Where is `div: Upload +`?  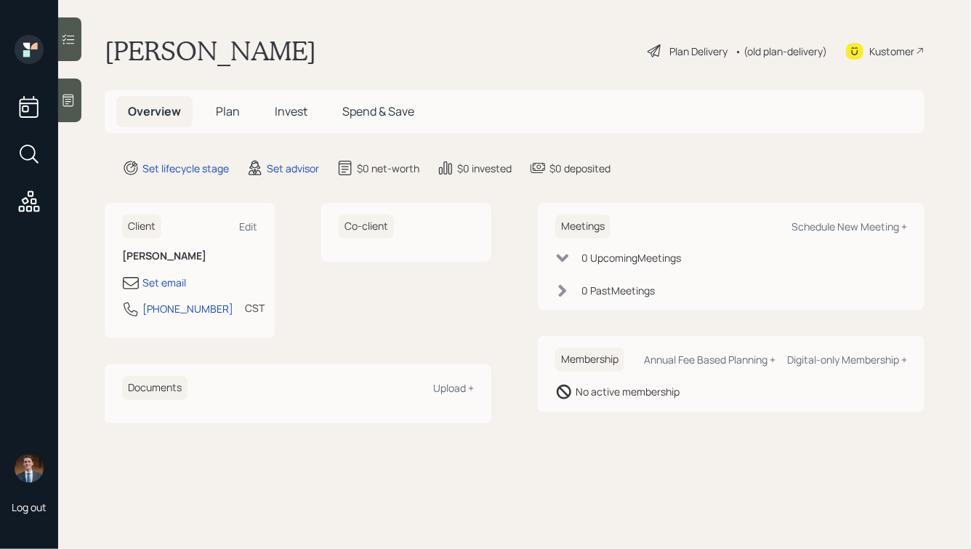 div: Upload + is located at coordinates (454, 387).